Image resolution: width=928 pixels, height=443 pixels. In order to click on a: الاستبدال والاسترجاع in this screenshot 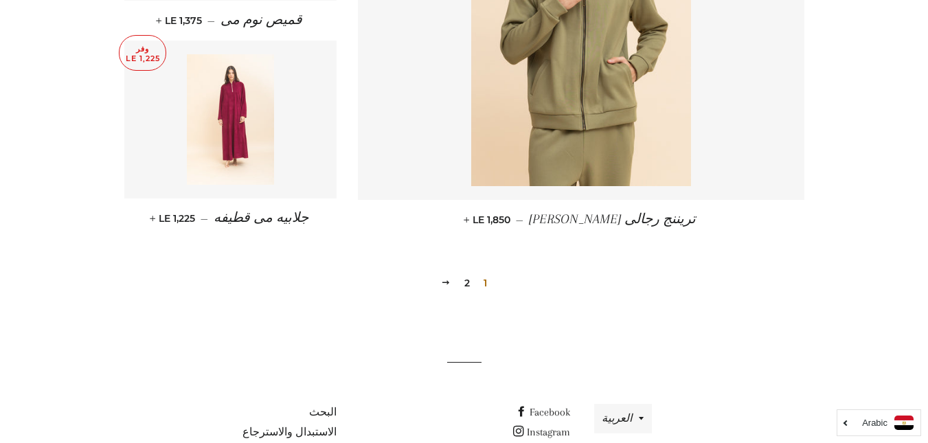, I will do `click(289, 432)`.